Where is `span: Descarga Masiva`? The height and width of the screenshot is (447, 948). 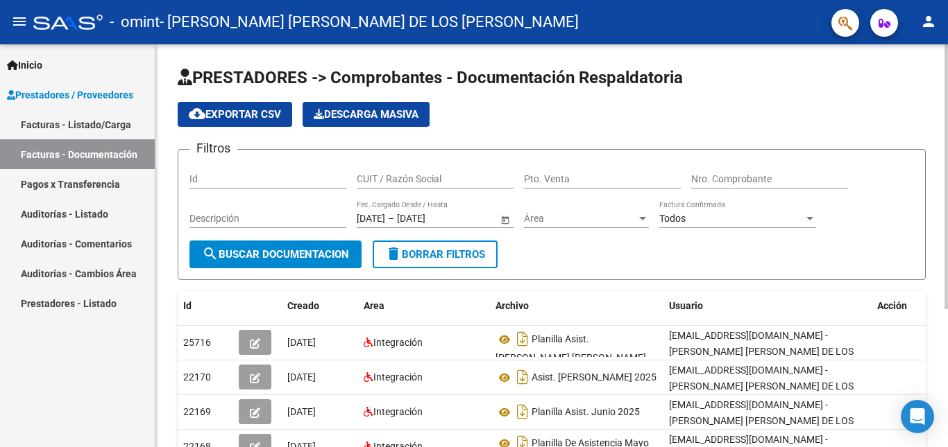
span: Descarga Masiva is located at coordinates (366, 114).